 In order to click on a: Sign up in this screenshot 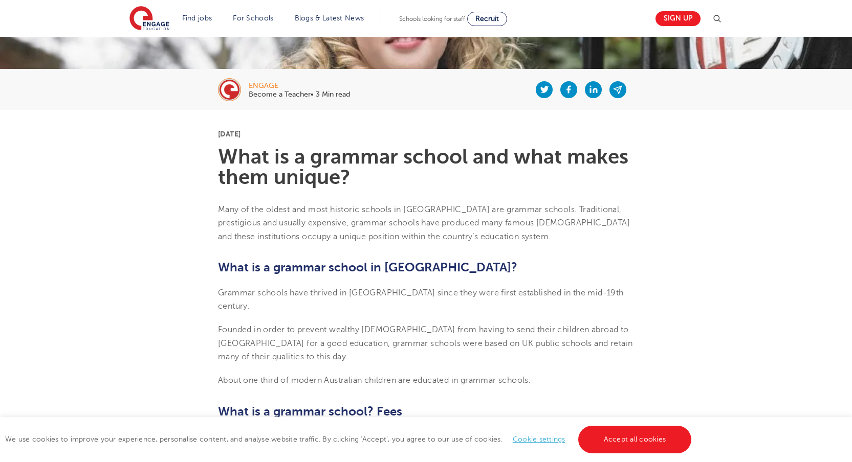, I will do `click(678, 18)`.